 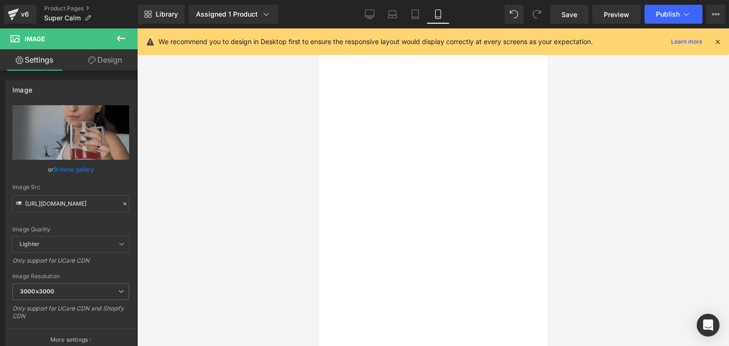 What do you see at coordinates (438, 14) in the screenshot?
I see `a: Mobile` at bounding box center [438, 14].